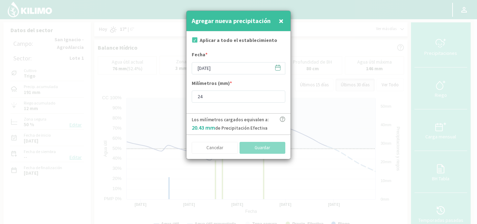 The height and width of the screenshot is (224, 477). I want to click on p: Los milímetros cargados equivalen a: de Precipitación Efectiva, so click(230, 124).